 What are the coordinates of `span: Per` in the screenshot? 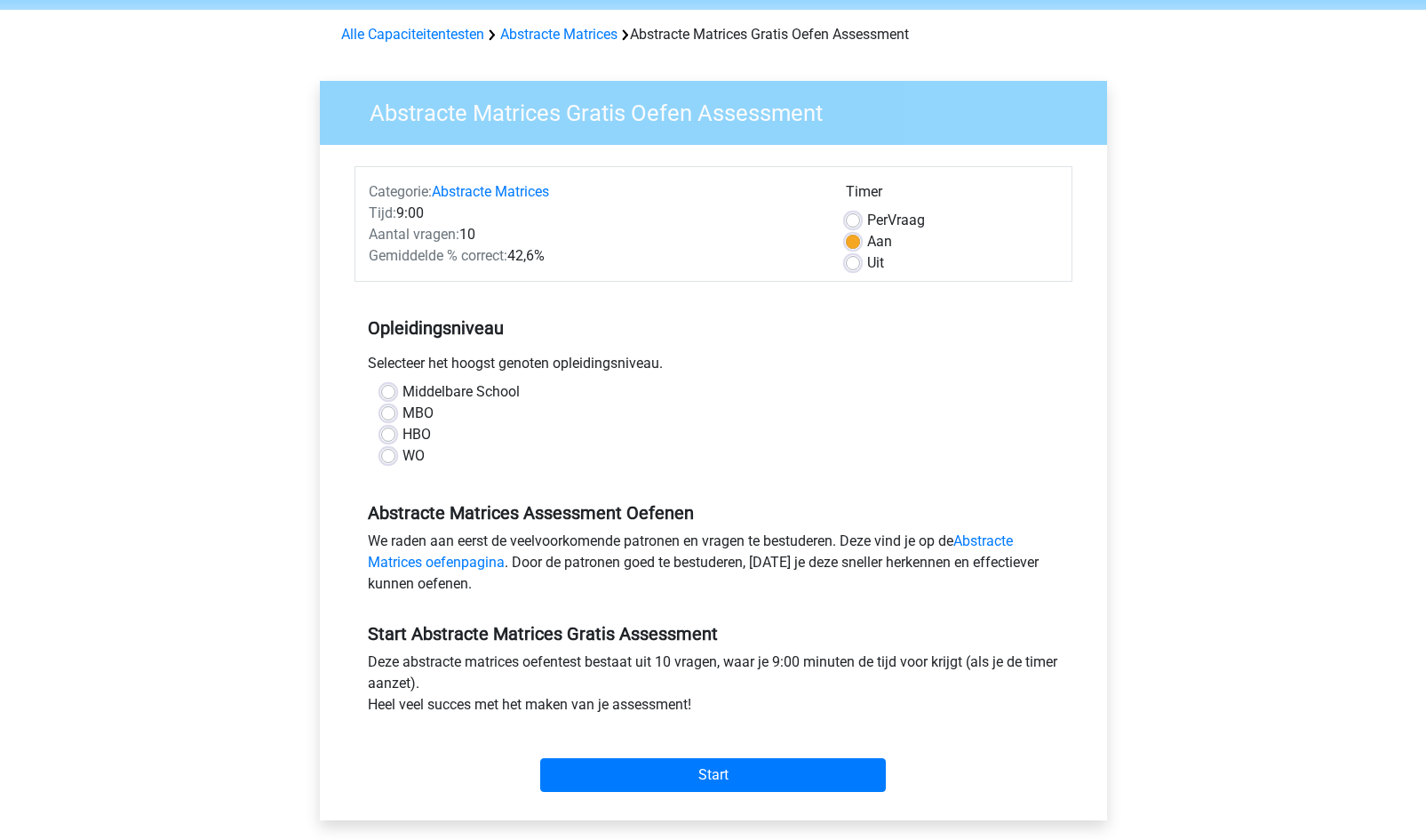 It's located at (877, 219).